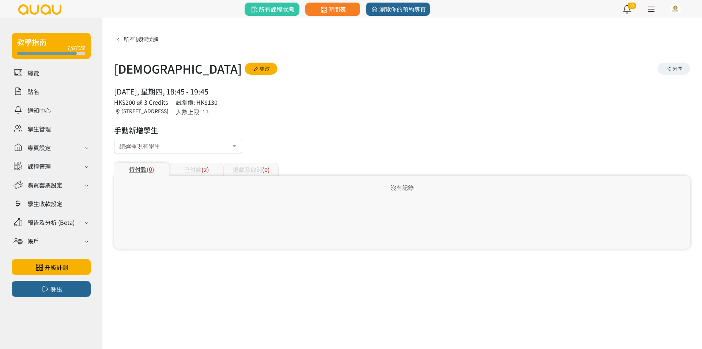  Describe the element at coordinates (674, 68) in the screenshot. I see `div: 分享` at that location.